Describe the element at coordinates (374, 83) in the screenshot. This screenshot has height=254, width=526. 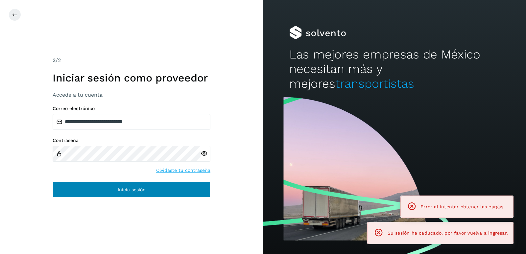
I see `span: transportistas` at that location.